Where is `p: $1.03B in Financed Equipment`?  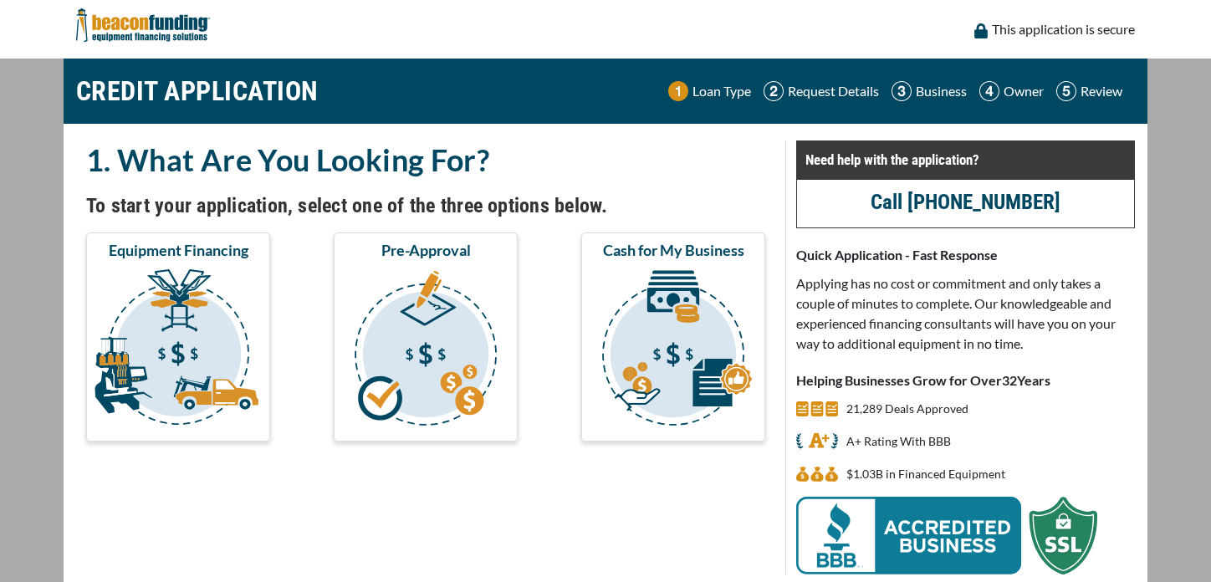
p: $1.03B in Financed Equipment is located at coordinates (926, 474).